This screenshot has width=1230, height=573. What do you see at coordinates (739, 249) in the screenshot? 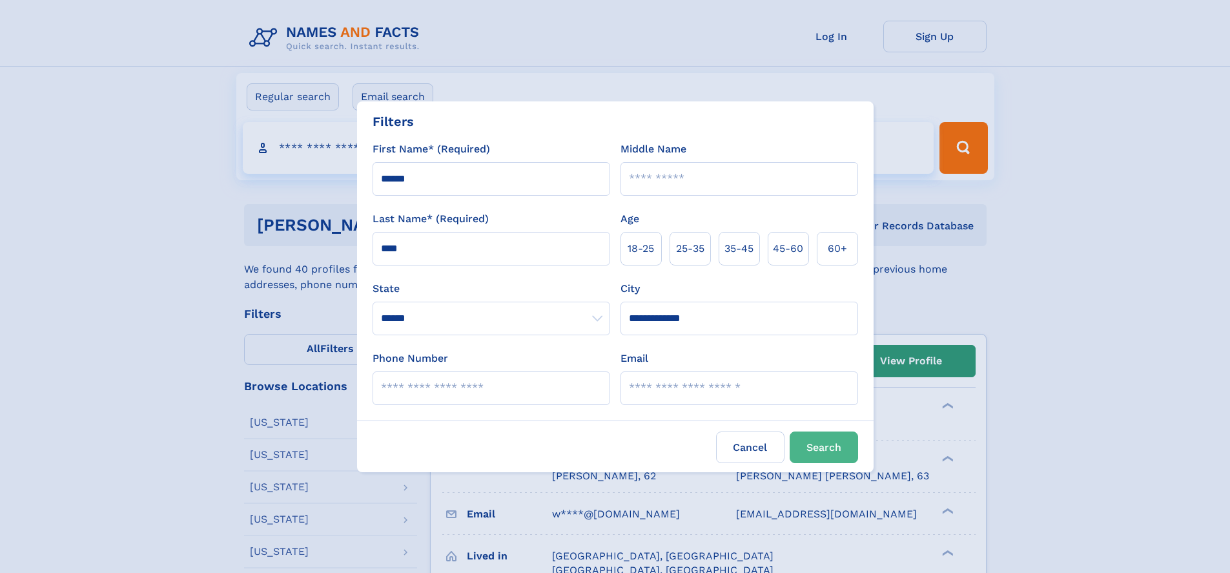
I see `span: 35‑45` at bounding box center [739, 249].